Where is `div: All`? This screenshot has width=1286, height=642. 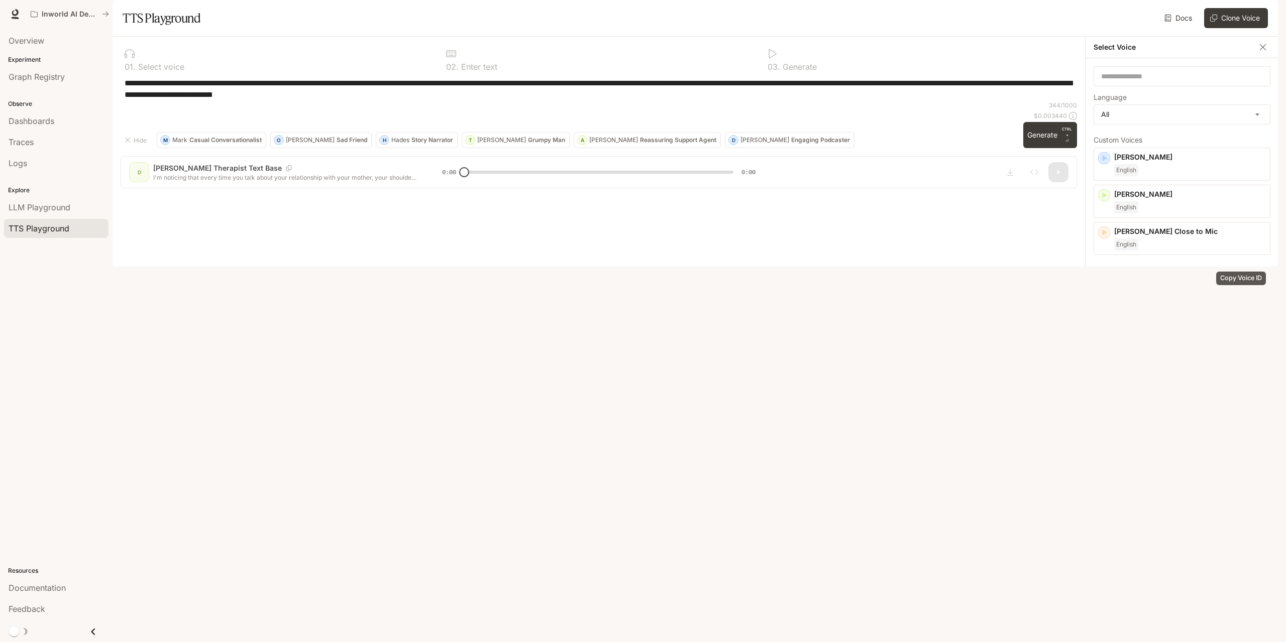 div: All is located at coordinates (1182, 115).